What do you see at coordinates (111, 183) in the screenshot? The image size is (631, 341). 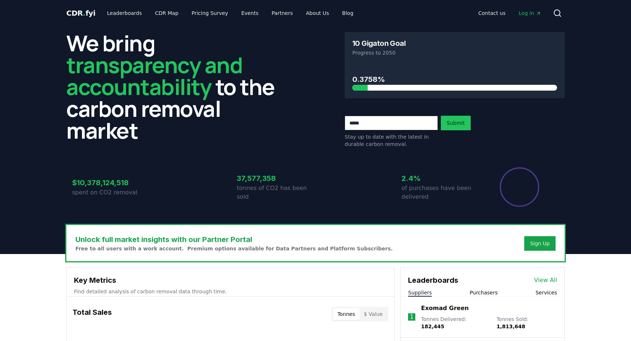 I see `h3: $10,378,124,518` at bounding box center [111, 183].